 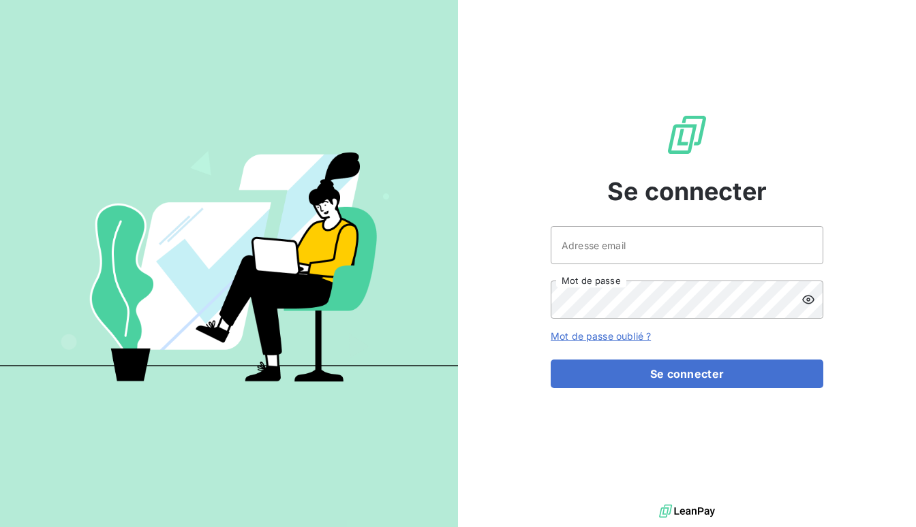 I want to click on button: Se connecter, so click(x=687, y=374).